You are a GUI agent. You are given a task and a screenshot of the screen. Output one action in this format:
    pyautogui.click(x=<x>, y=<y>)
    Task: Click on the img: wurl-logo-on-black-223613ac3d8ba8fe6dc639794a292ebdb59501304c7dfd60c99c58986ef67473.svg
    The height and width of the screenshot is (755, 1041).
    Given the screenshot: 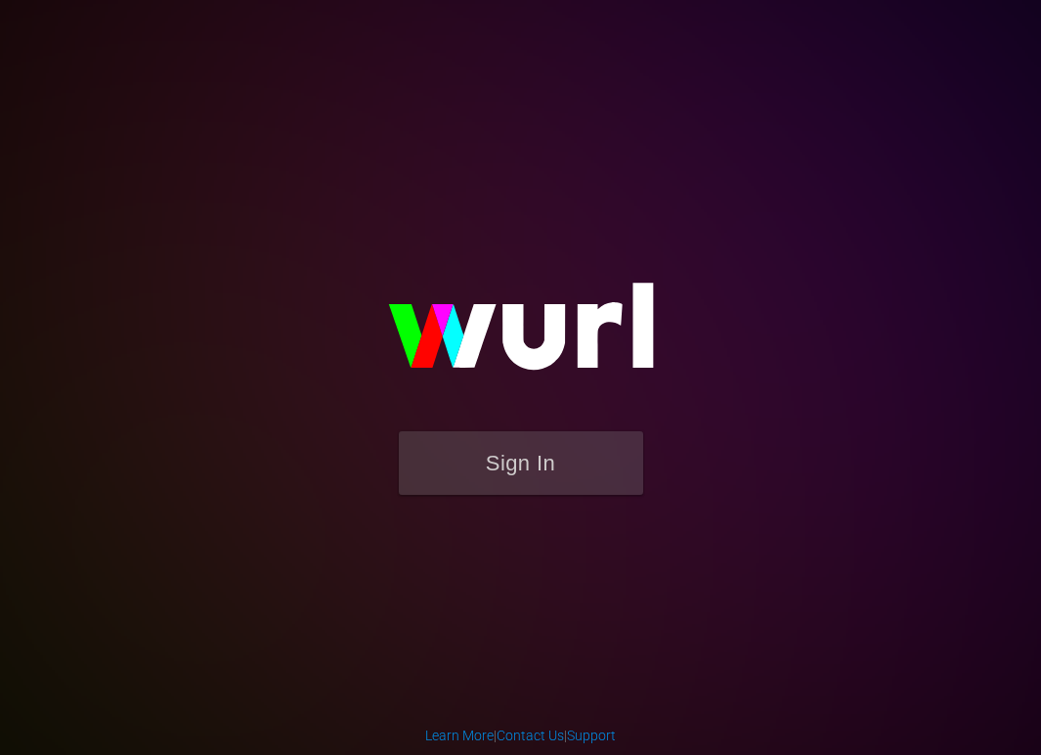 What is the action you would take?
    pyautogui.click(x=521, y=335)
    